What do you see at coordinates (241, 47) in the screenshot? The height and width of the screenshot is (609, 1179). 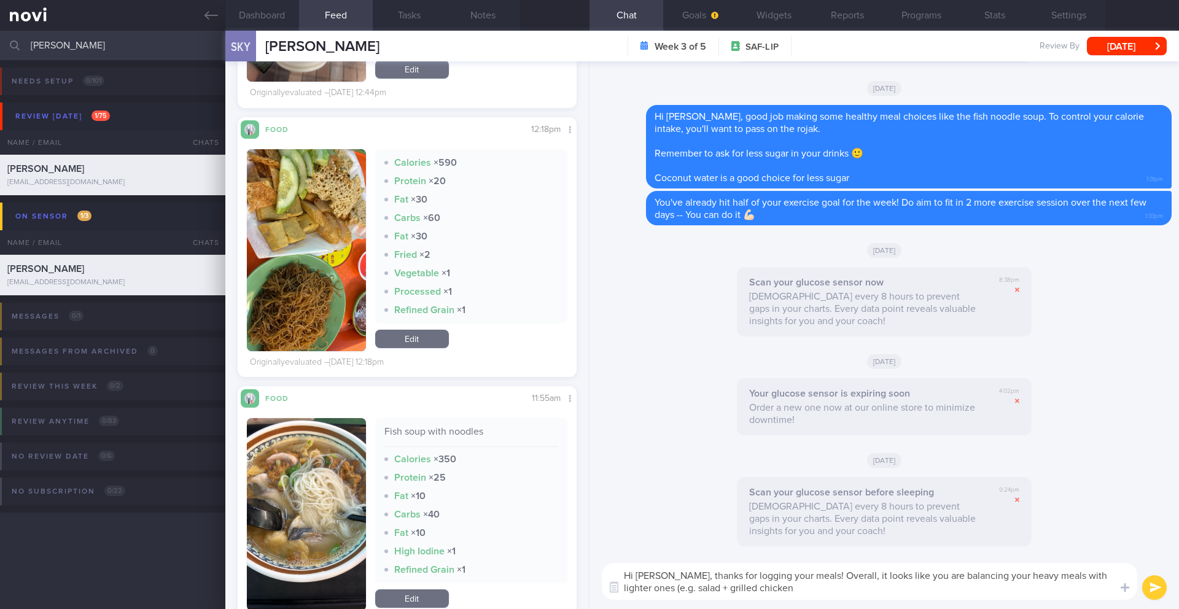 I see `div: SKY` at bounding box center [241, 47].